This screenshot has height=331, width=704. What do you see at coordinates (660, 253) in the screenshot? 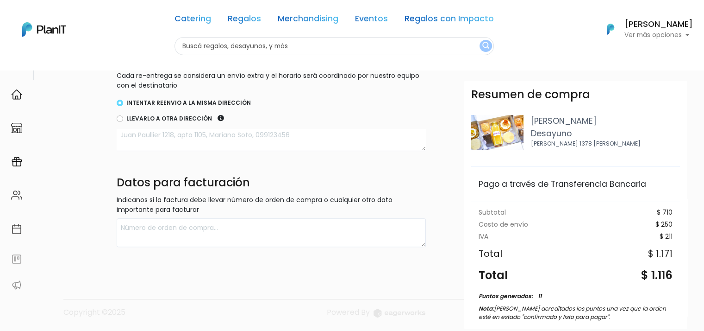
I see `div: $ 1.171` at bounding box center [660, 253].